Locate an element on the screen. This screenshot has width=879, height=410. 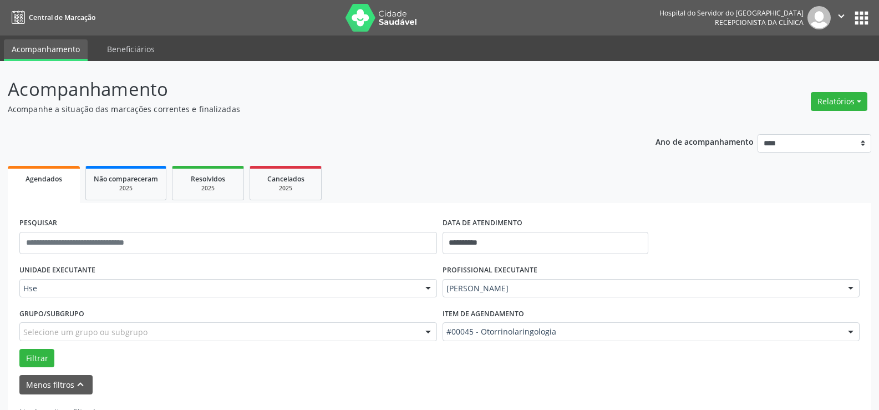
p: Acompanhe a situação das marcações correntes e finalizadas is located at coordinates (310, 109).